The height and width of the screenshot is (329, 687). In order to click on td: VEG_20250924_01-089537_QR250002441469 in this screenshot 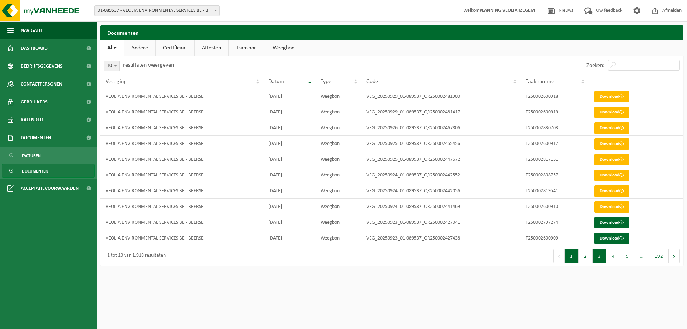, I will do `click(441, 206)`.